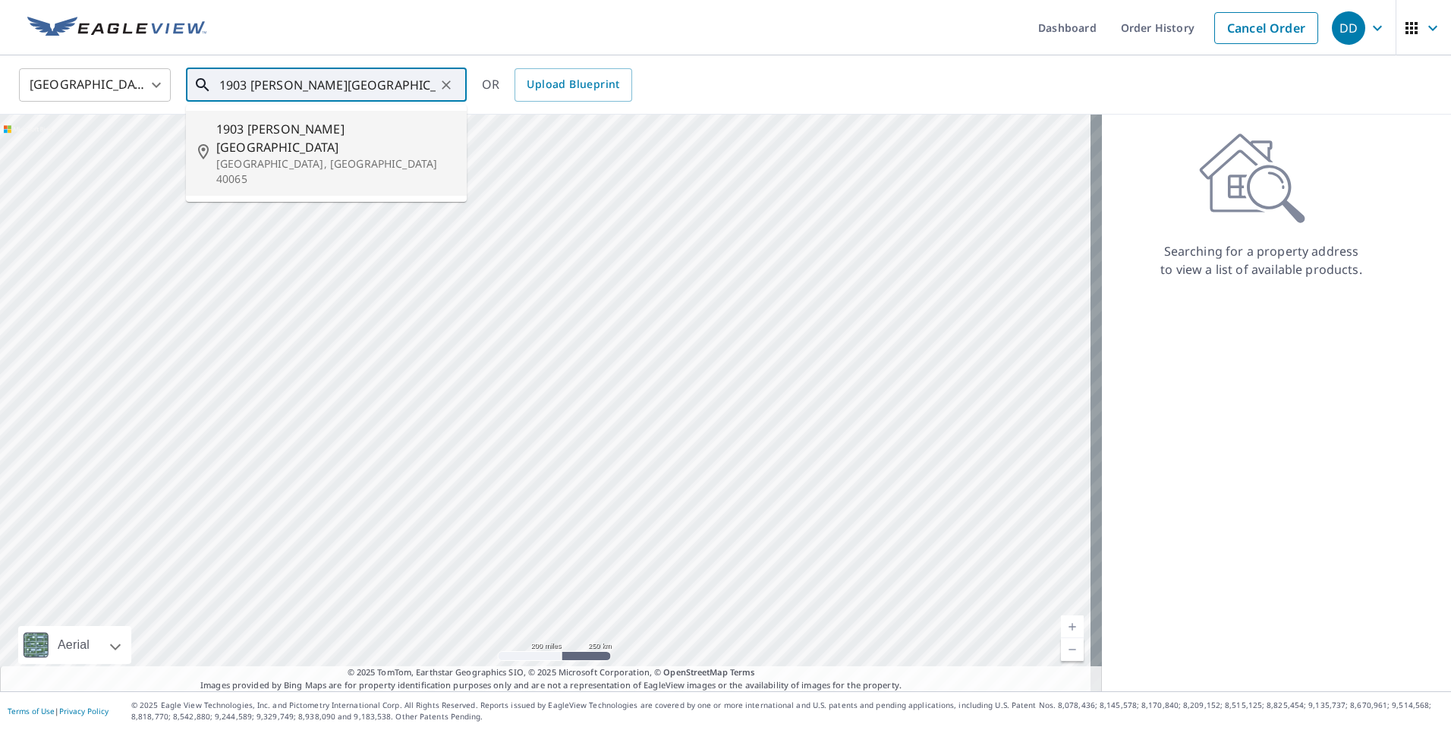 This screenshot has width=1451, height=730. What do you see at coordinates (446, 85) in the screenshot?
I see `button: Clear` at bounding box center [446, 85].